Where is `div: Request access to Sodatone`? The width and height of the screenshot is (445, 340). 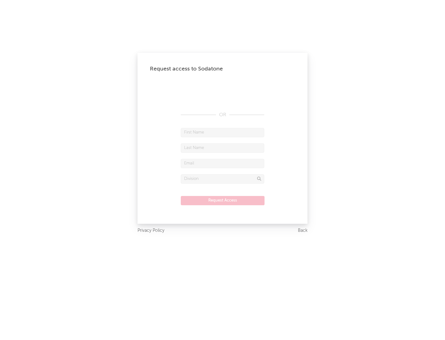
div: Request access to Sodatone is located at coordinates (222, 69).